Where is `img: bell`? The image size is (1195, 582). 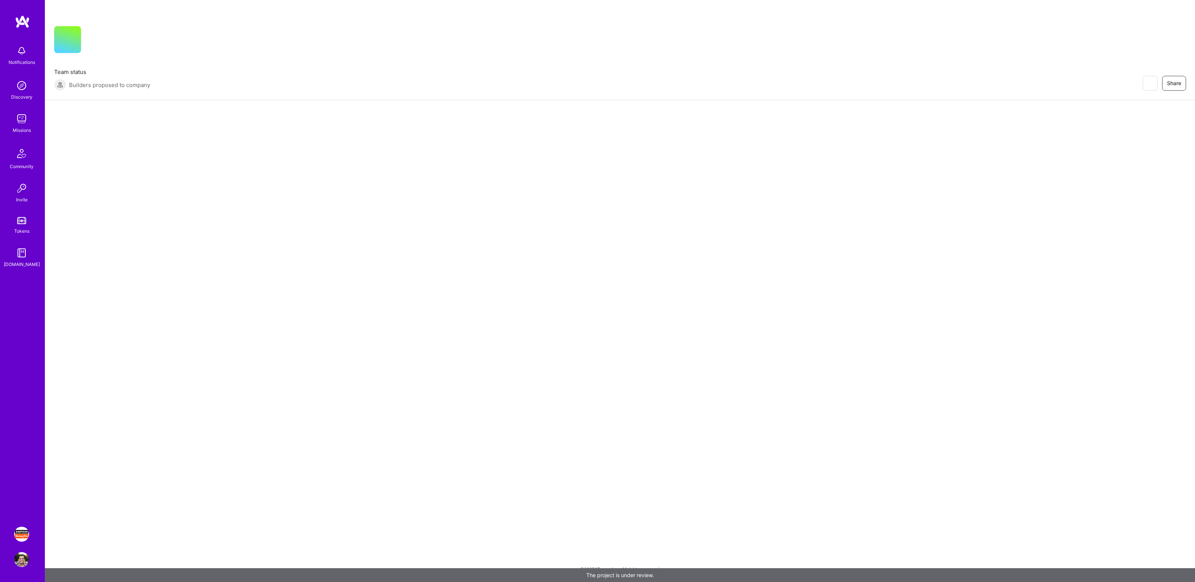 img: bell is located at coordinates (22, 51).